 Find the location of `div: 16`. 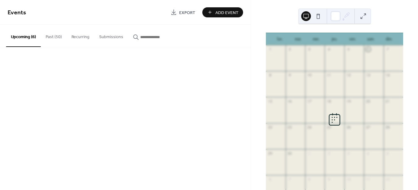

div: 16 is located at coordinates (290, 101).